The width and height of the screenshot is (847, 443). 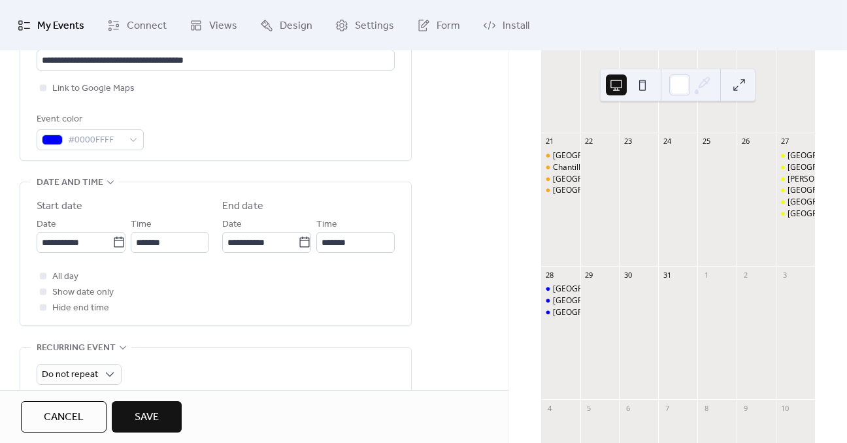 I want to click on div: Upper Marlboro, MD, so click(x=560, y=300).